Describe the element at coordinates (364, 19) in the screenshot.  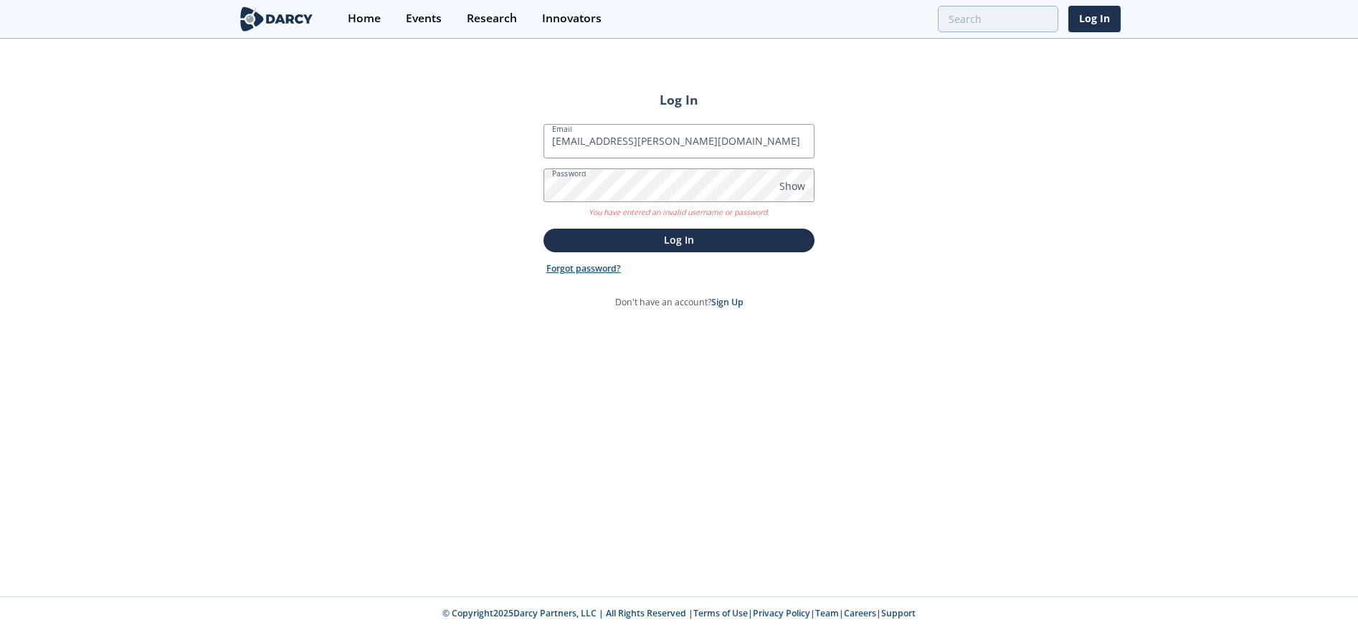
I see `div: Home` at that location.